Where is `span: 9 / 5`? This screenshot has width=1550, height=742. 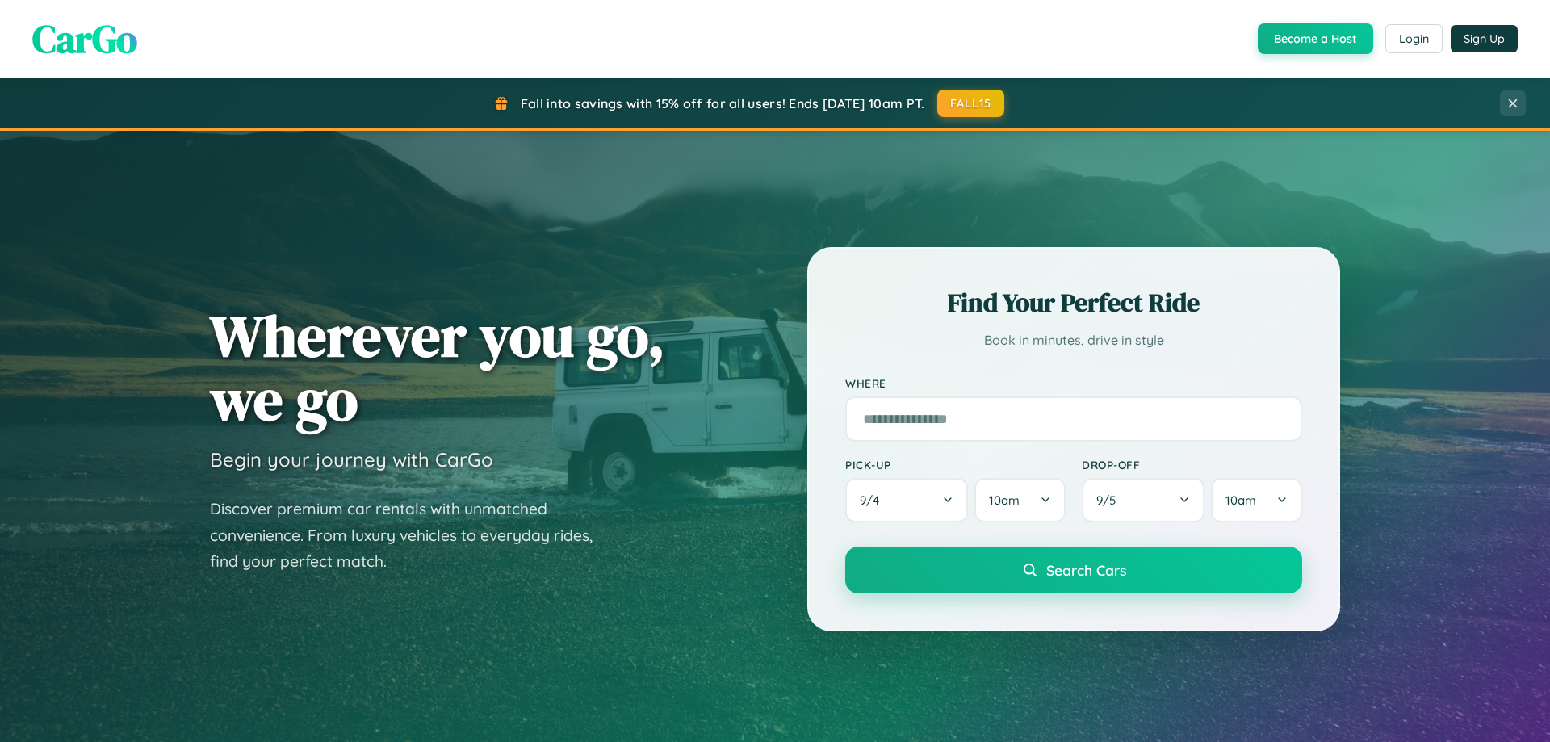
span: 9 / 5 is located at coordinates (1110, 500).